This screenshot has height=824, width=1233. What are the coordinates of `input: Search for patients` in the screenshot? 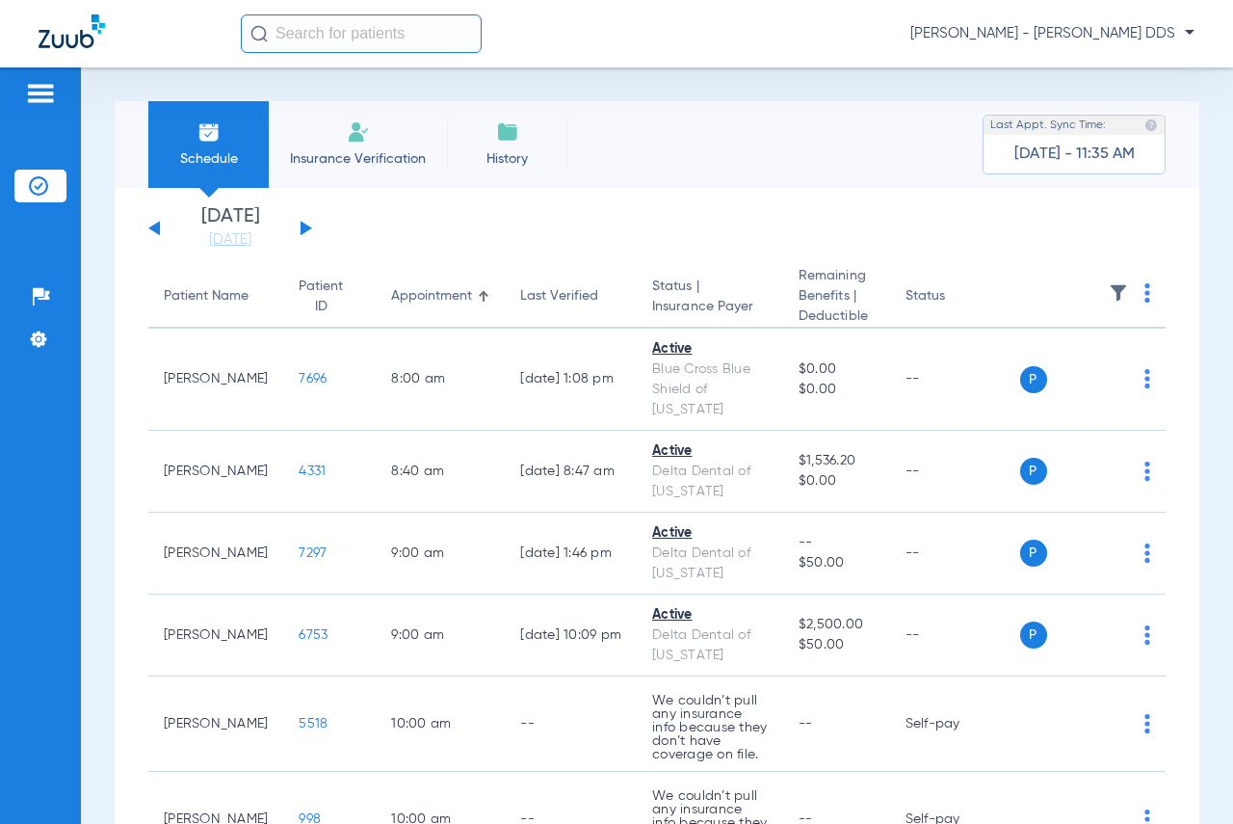 It's located at (361, 34).